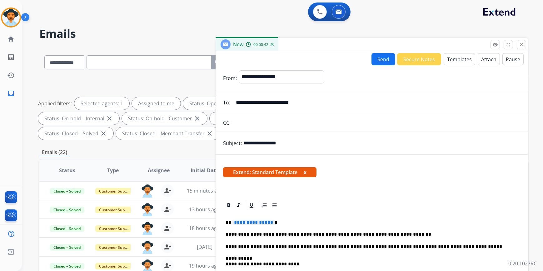  What do you see at coordinates (261, 45) in the screenshot?
I see `span: 00:00:42` at bounding box center [261, 45].